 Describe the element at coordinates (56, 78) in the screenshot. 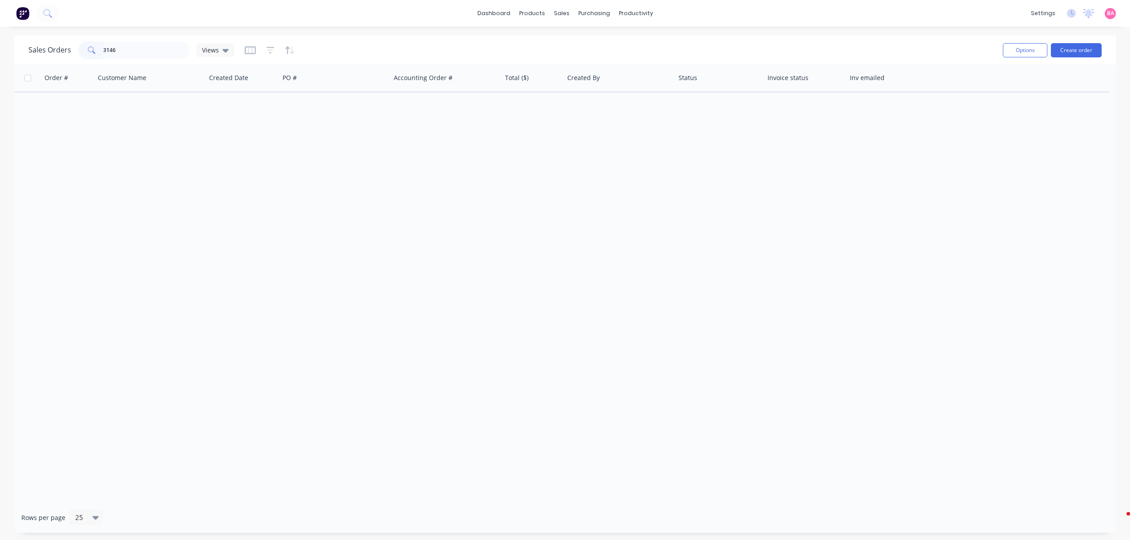

I see `div: Order #` at that location.